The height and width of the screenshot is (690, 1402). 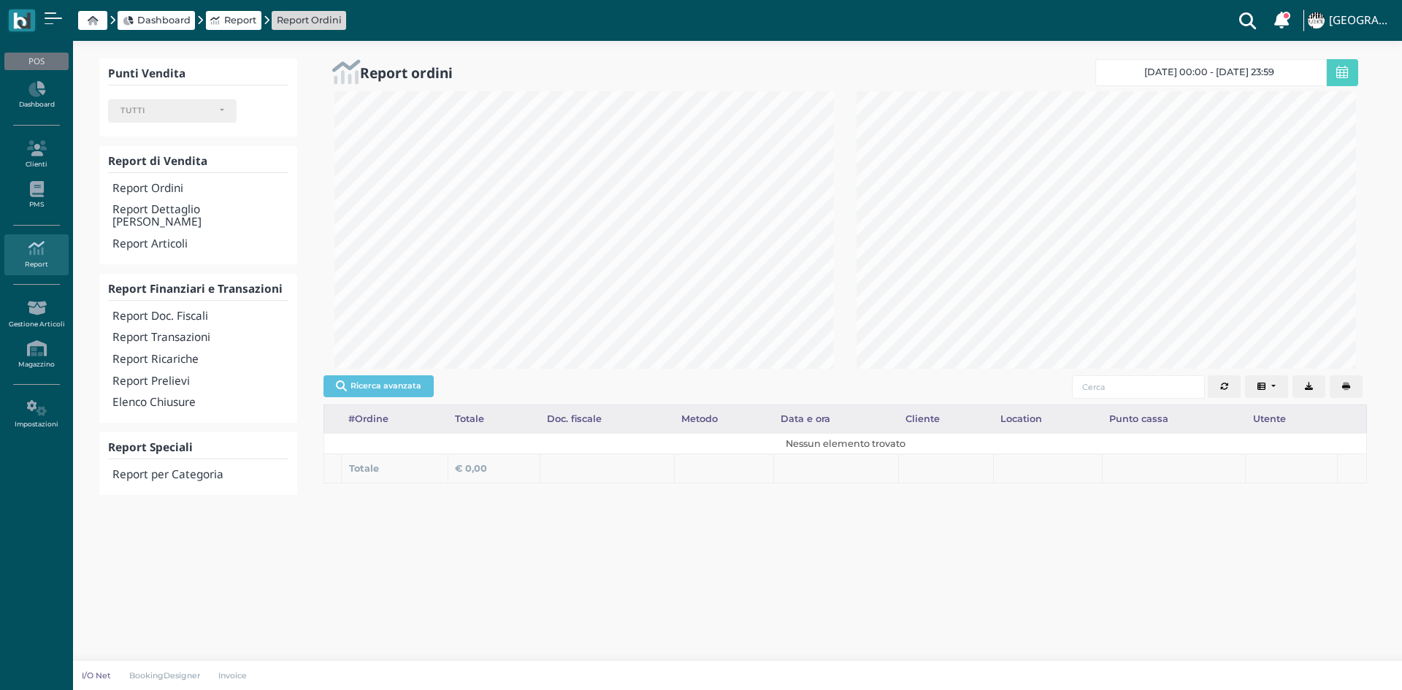 I want to click on div: Doc. fiscale, so click(x=607, y=419).